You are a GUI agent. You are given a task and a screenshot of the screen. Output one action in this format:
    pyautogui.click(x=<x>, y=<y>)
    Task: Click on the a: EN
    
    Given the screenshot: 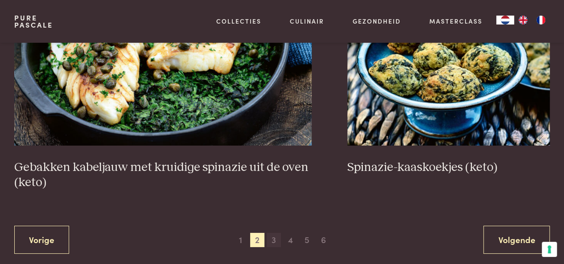 What is the action you would take?
    pyautogui.click(x=523, y=20)
    